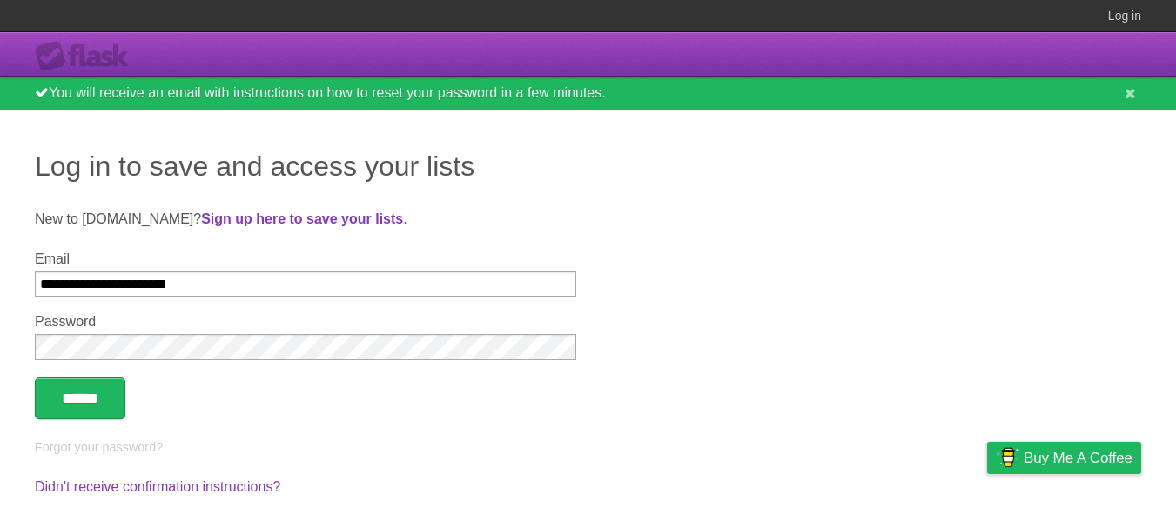 Image resolution: width=1176 pixels, height=521 pixels. Describe the element at coordinates (587, 166) in the screenshot. I see `h1: Log in to save and access your lists` at that location.